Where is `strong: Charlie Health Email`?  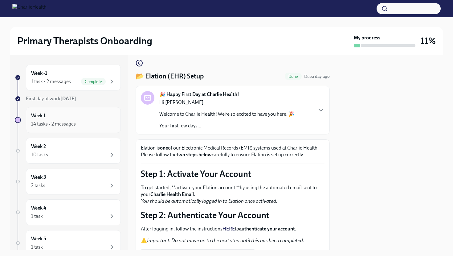 strong: Charlie Health Email is located at coordinates (172, 194).